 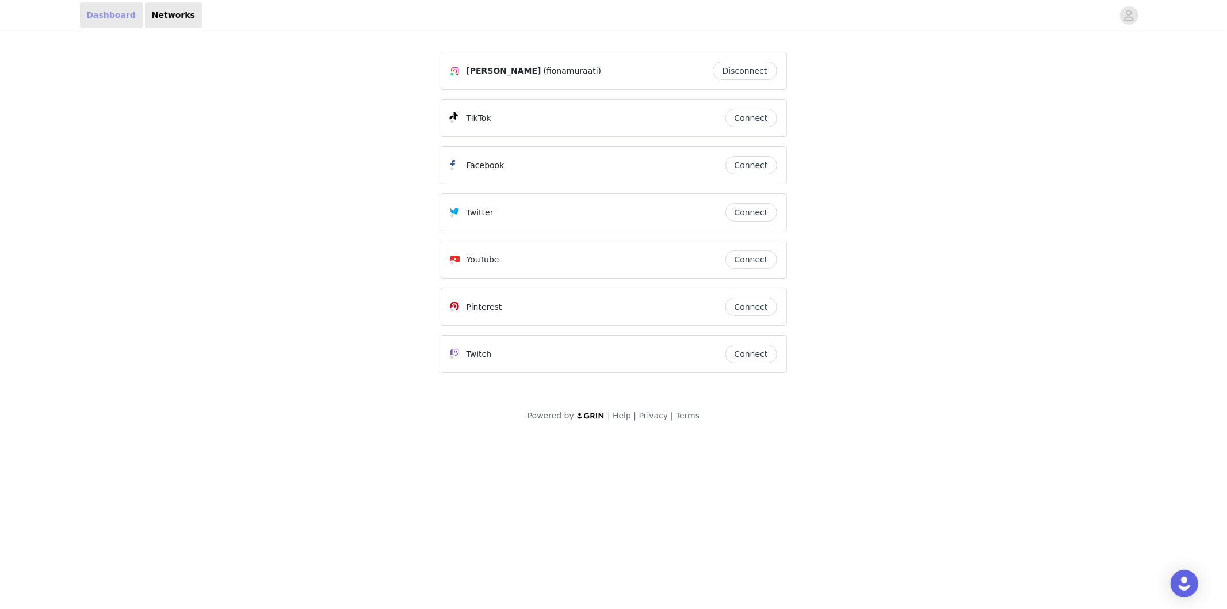 I want to click on a: Help, so click(x=622, y=415).